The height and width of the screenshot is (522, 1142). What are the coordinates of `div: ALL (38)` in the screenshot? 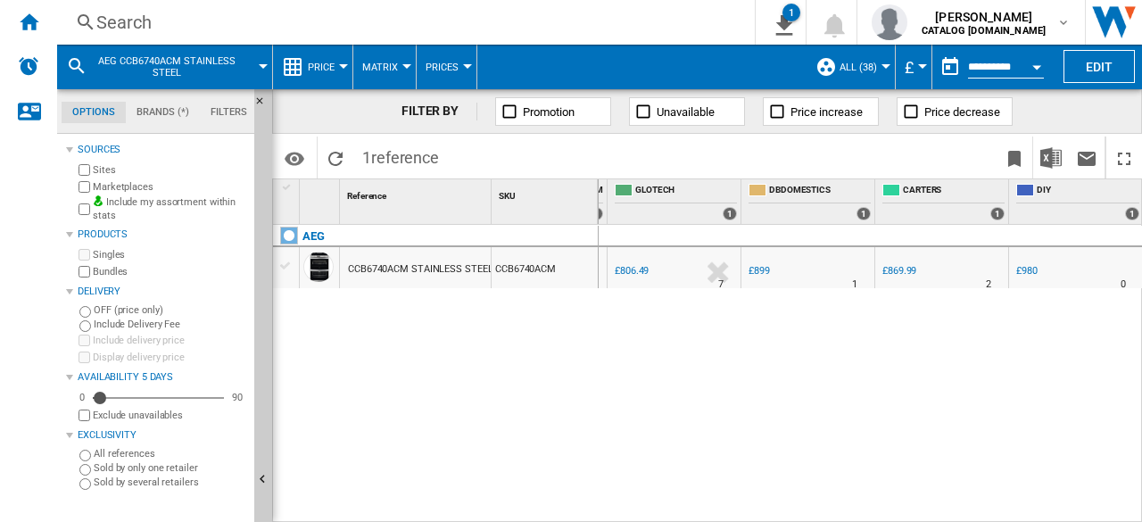 It's located at (850, 67).